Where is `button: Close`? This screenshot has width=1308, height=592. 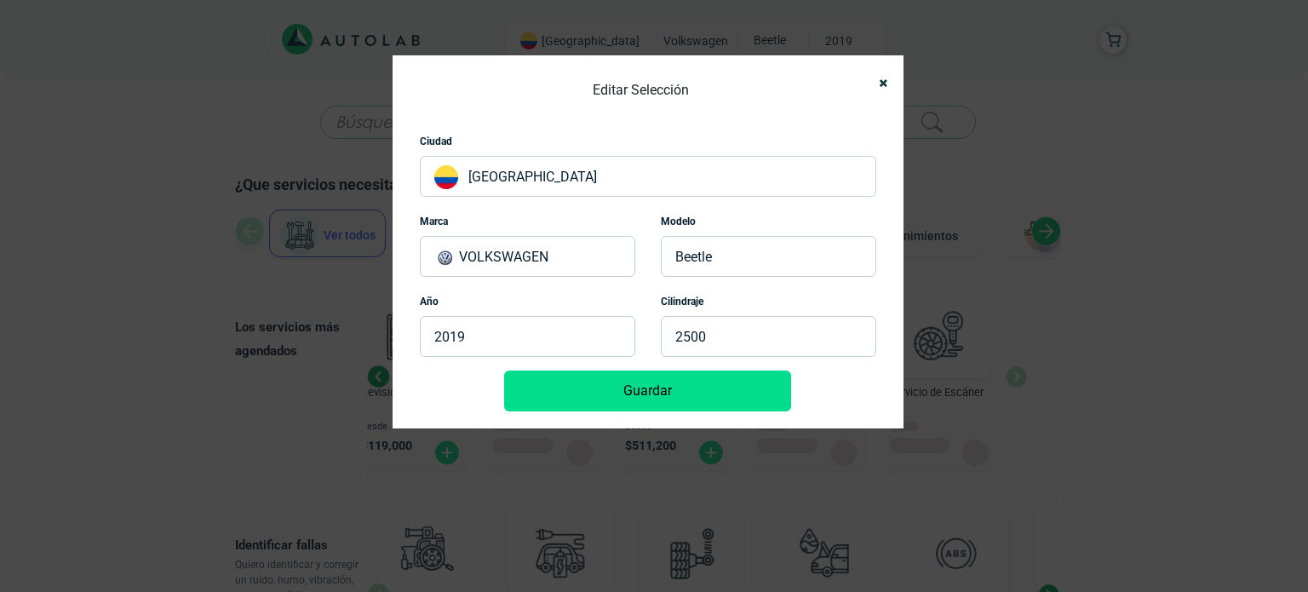
button: Close is located at coordinates (876, 83).